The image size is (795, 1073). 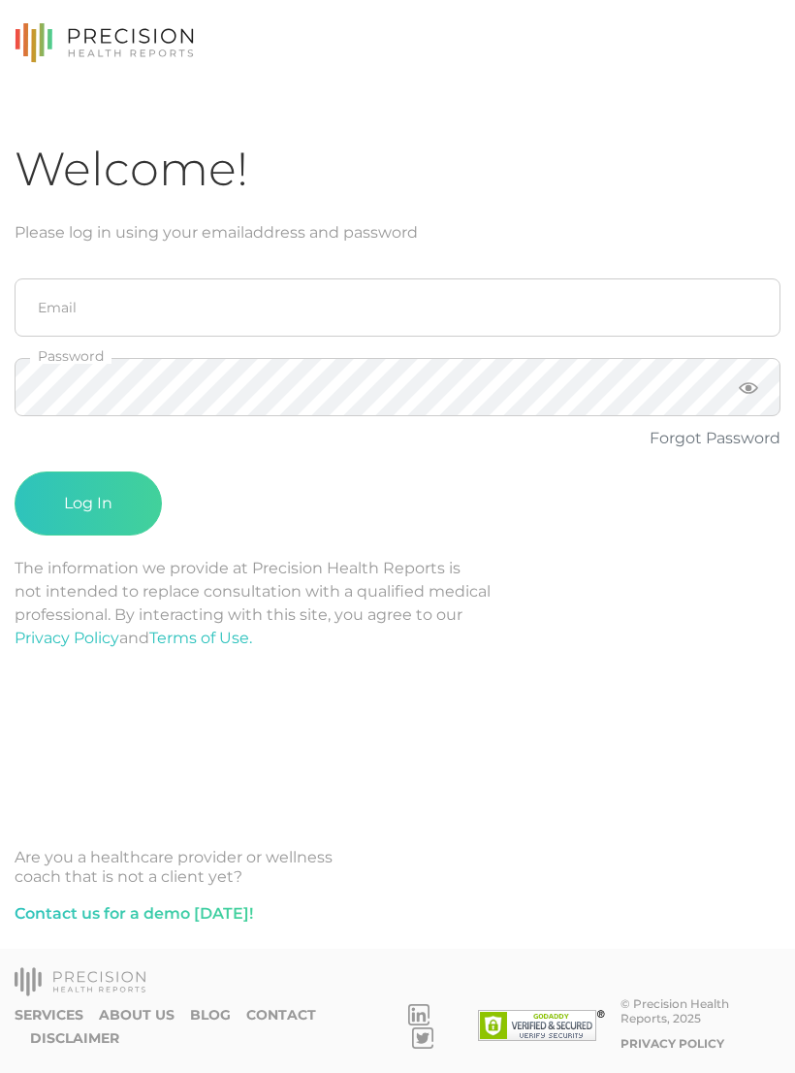 I want to click on input: Email, so click(x=398, y=308).